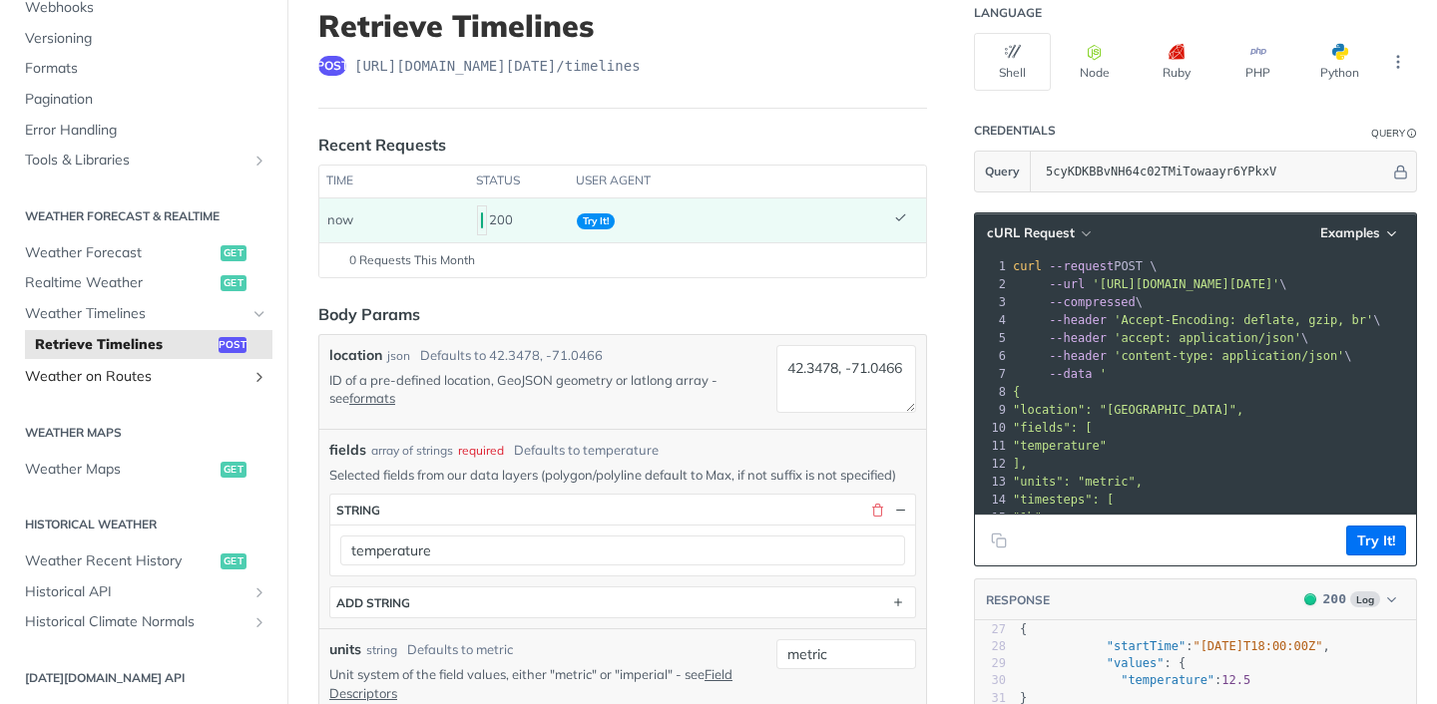  I want to click on div: 28, so click(990, 647).